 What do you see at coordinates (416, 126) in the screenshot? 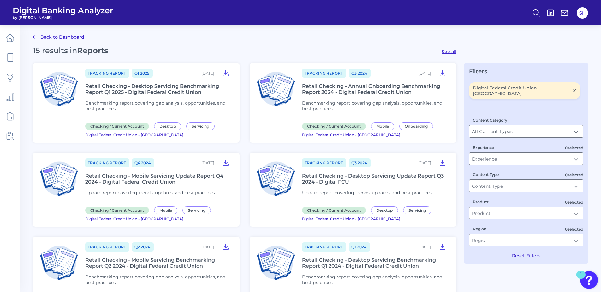
I see `span: Onboarding` at bounding box center [416, 126].